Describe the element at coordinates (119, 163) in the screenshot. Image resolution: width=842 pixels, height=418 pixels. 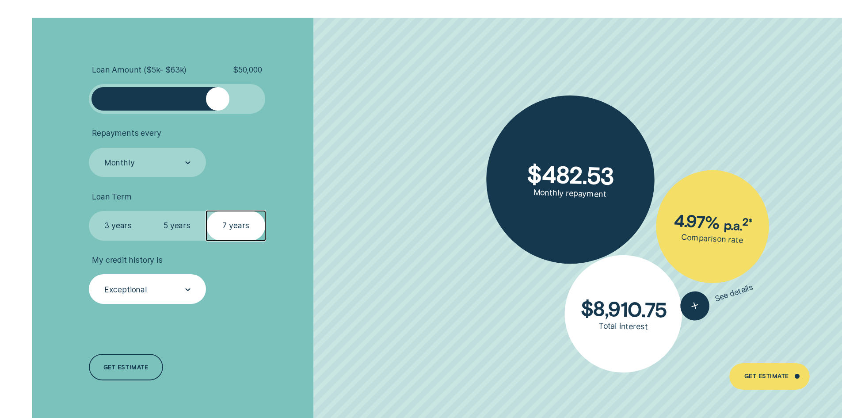
I see `div: Monthly` at that location.